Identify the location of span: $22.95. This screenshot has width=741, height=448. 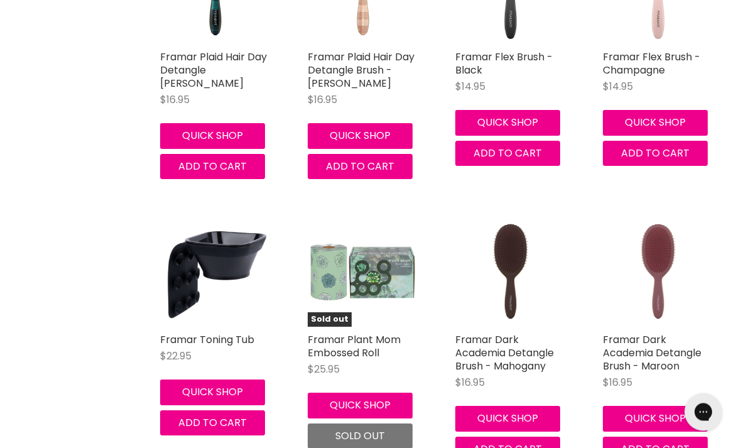
(176, 356).